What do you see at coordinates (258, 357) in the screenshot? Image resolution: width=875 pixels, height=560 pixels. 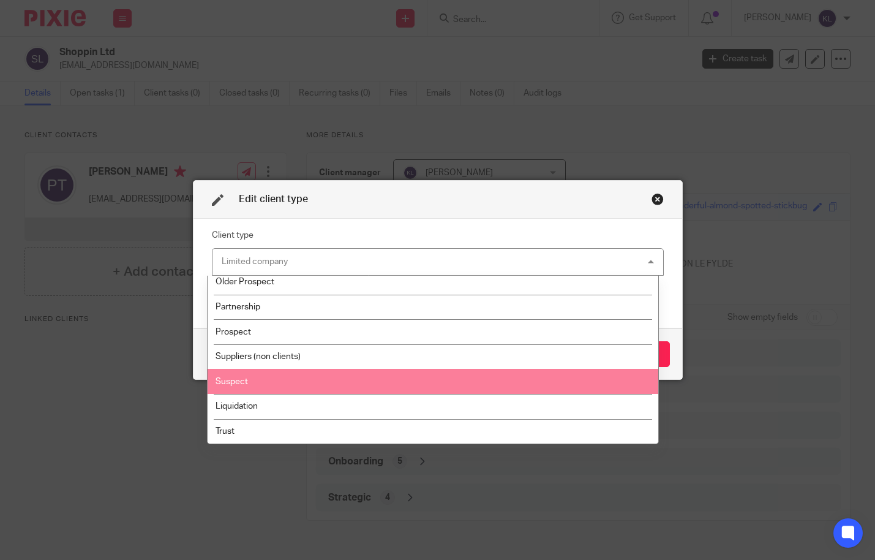 I see `span: Suppliers (non clients)` at bounding box center [258, 357].